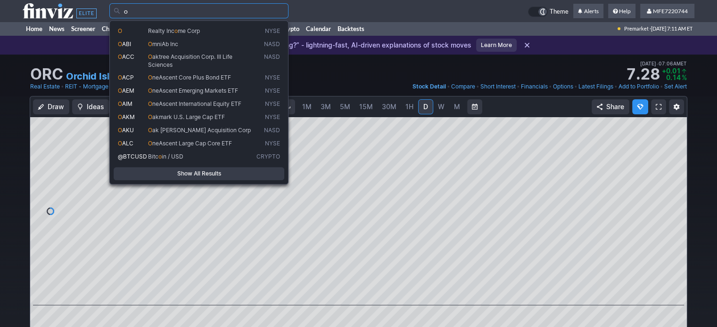  I want to click on span: Stock Detail, so click(429, 86).